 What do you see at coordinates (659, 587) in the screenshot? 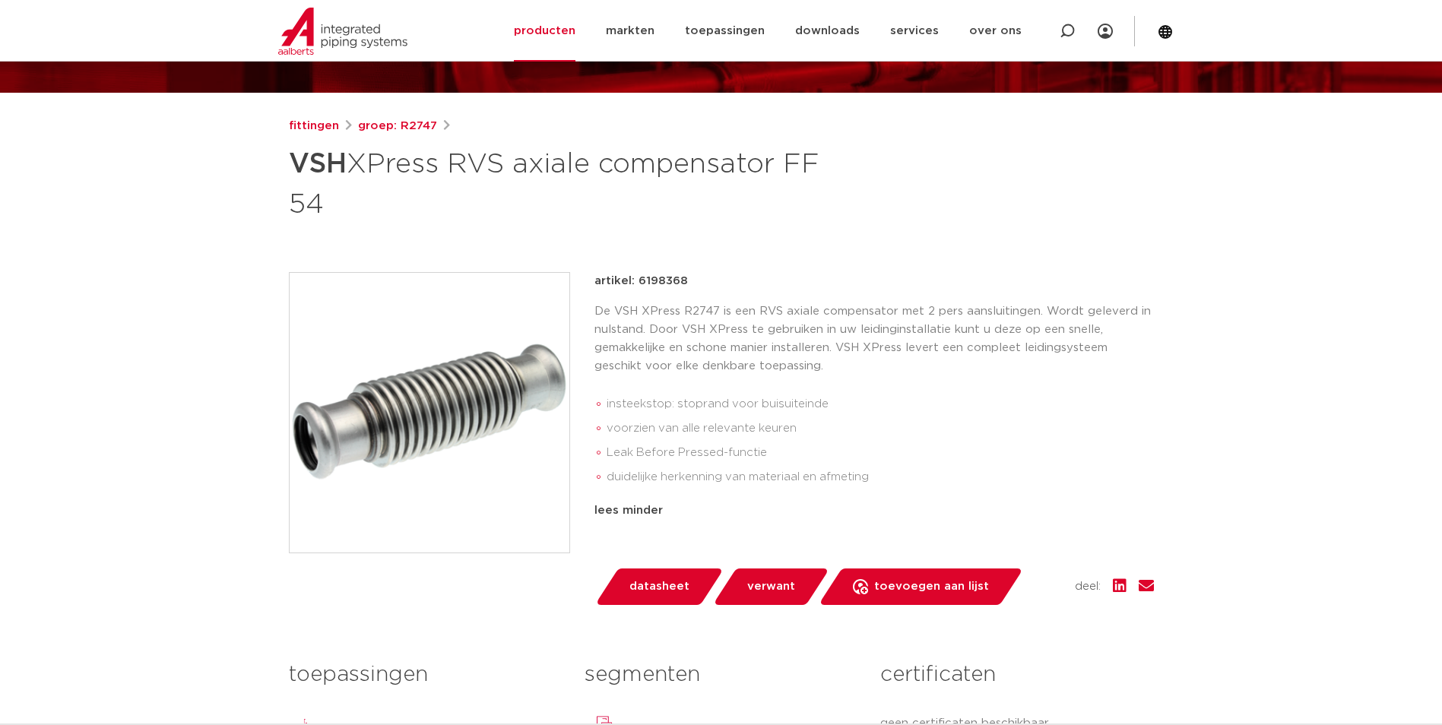
I see `span: datasheet` at bounding box center [659, 587].